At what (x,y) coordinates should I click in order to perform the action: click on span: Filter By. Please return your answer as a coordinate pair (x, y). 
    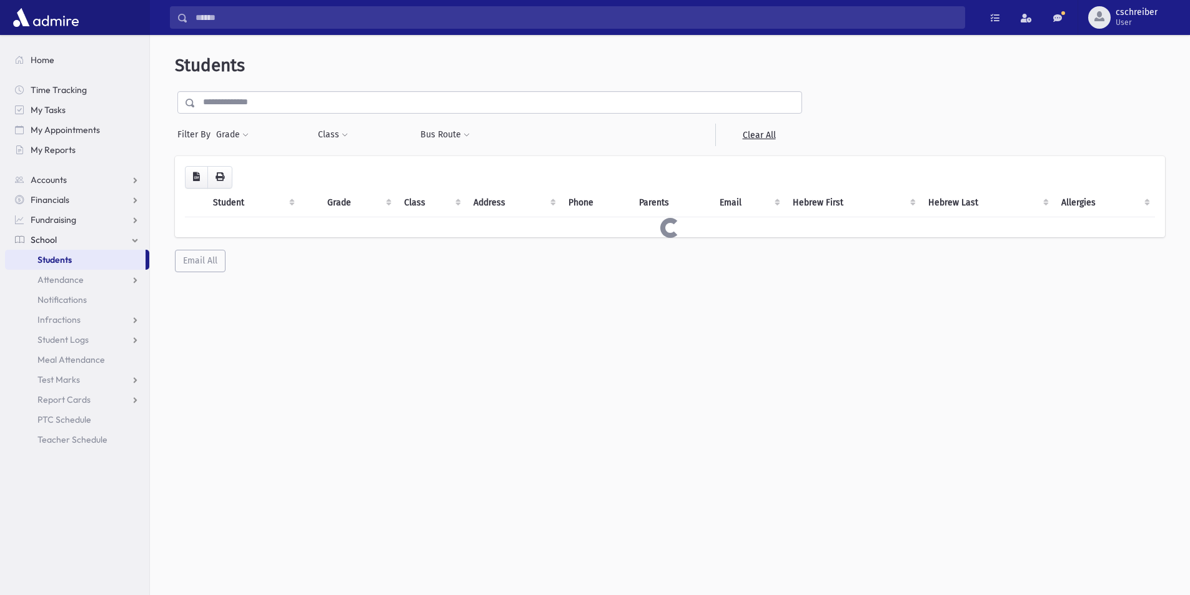
    Looking at the image, I should click on (196, 134).